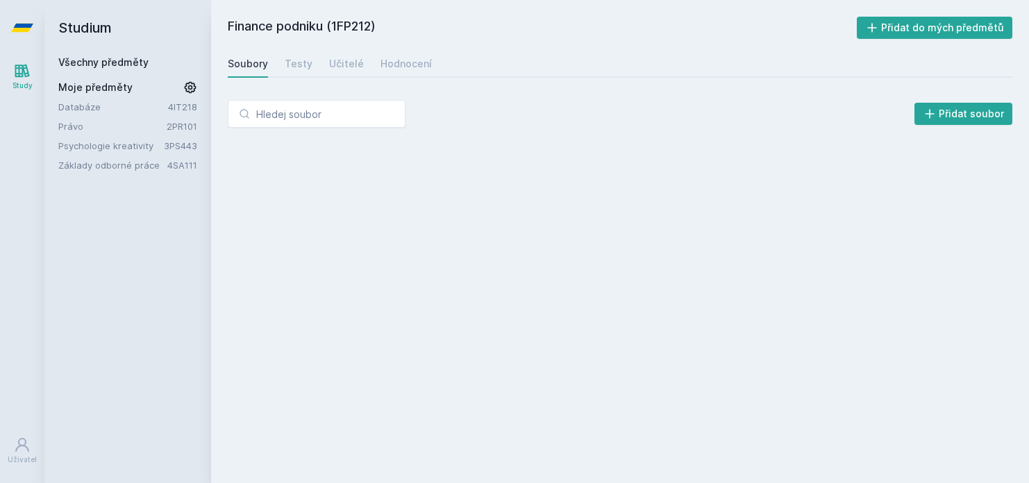 The height and width of the screenshot is (483, 1029). I want to click on a: 3PS443, so click(181, 146).